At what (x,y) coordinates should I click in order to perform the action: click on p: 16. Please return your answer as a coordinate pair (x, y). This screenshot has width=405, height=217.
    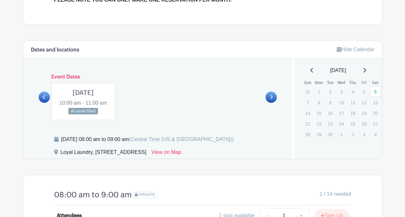
    Looking at the image, I should click on (330, 113).